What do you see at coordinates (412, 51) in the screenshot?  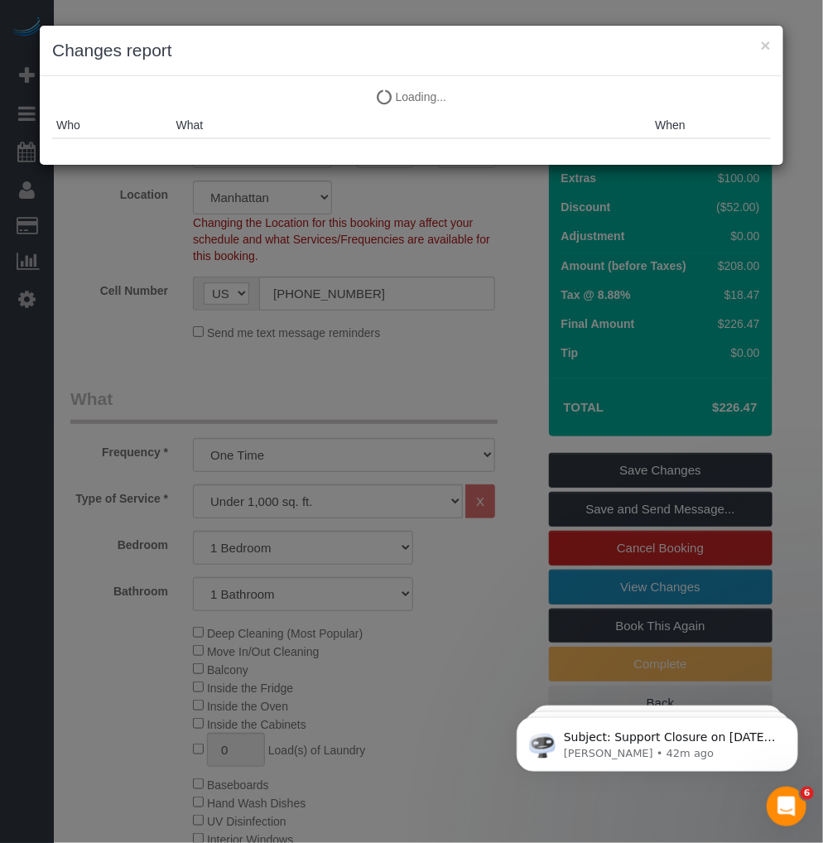 I see `h3: Changes report` at bounding box center [412, 51].